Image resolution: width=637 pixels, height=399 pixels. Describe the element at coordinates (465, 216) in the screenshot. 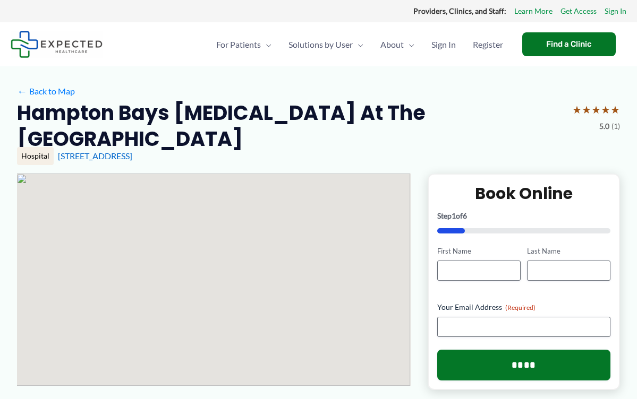

I see `span: 6` at that location.